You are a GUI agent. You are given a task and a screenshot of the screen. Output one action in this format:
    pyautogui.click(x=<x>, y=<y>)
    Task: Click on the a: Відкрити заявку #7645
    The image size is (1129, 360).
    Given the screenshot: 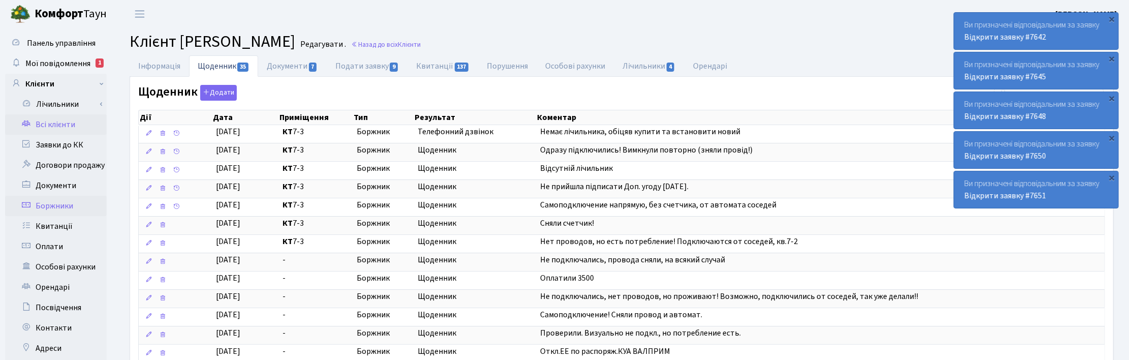 What is the action you would take?
    pyautogui.click(x=1005, y=77)
    